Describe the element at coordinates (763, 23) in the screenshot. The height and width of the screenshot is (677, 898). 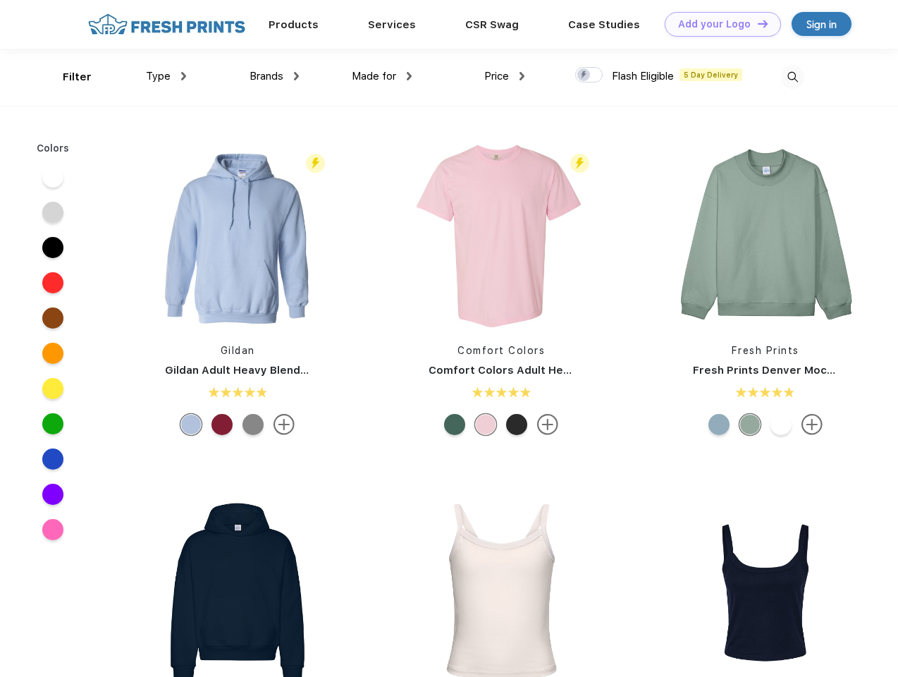
I see `img: DT` at that location.